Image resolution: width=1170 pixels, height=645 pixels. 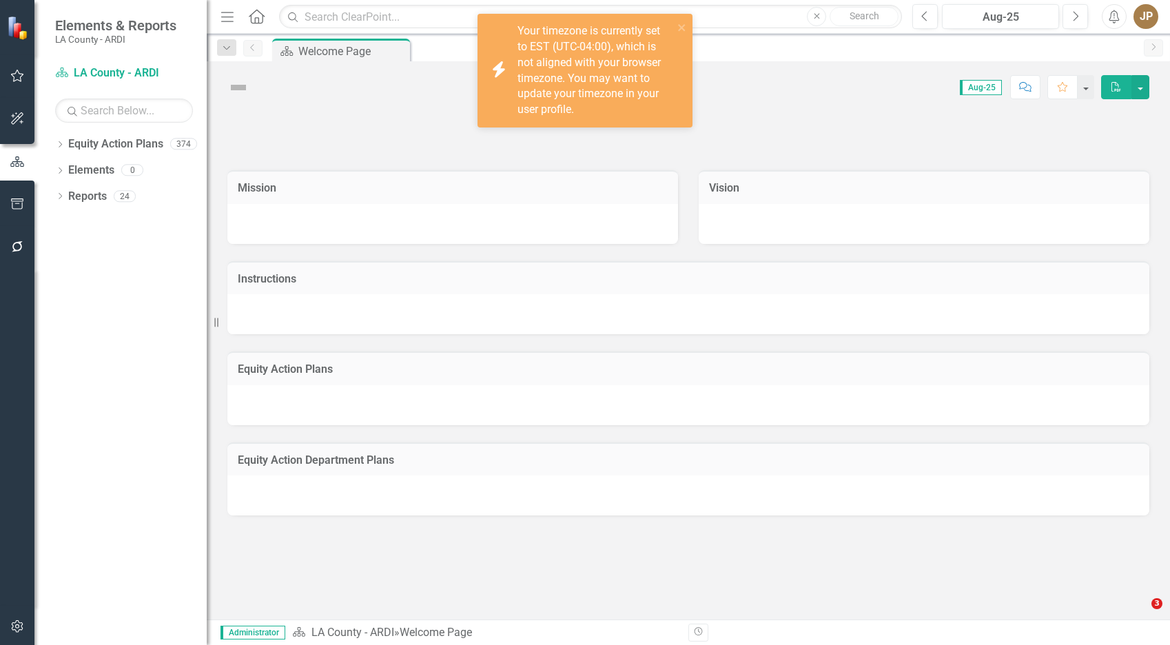 I want to click on img: ClearPoint Strategy, so click(x=19, y=28).